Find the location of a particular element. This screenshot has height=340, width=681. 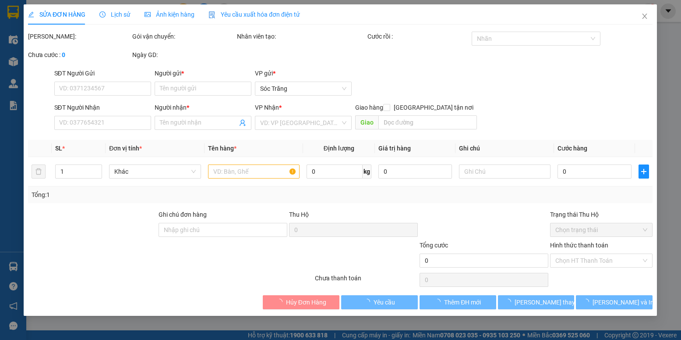

span: Tên hàng is located at coordinates (222, 148).